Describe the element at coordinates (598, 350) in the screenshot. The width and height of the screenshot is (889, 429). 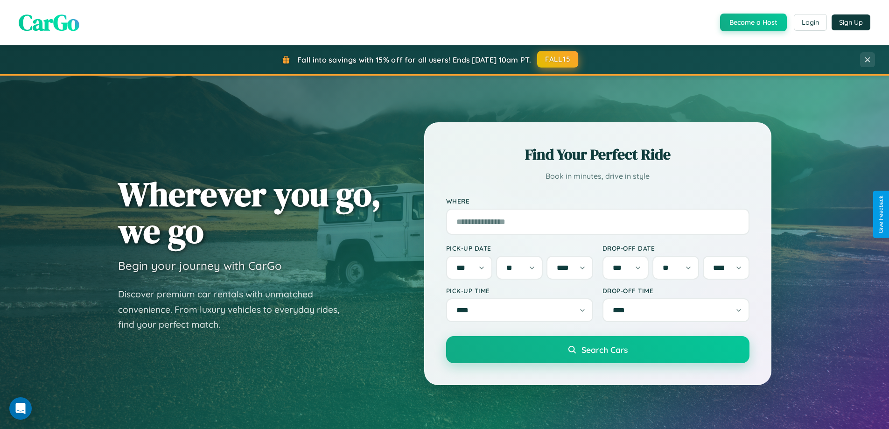
I see `button: Search Cars` at that location.